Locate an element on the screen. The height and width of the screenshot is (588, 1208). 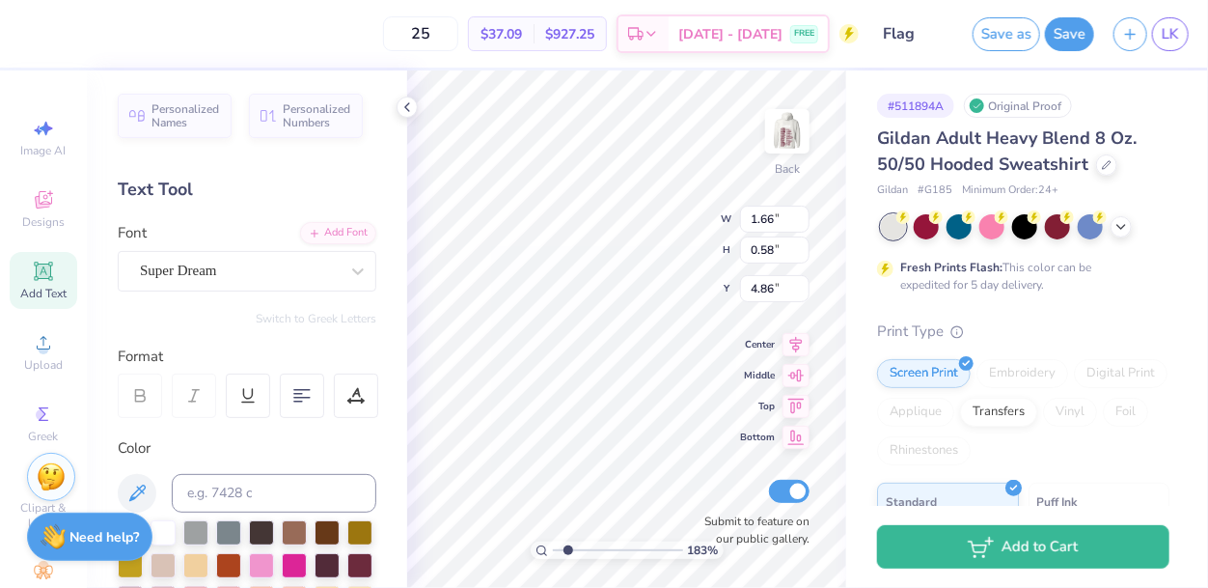
span: Gildan Adult Heavy Blend 8 Oz. 50/50 Hooded Sweatshirt is located at coordinates (1007, 151).